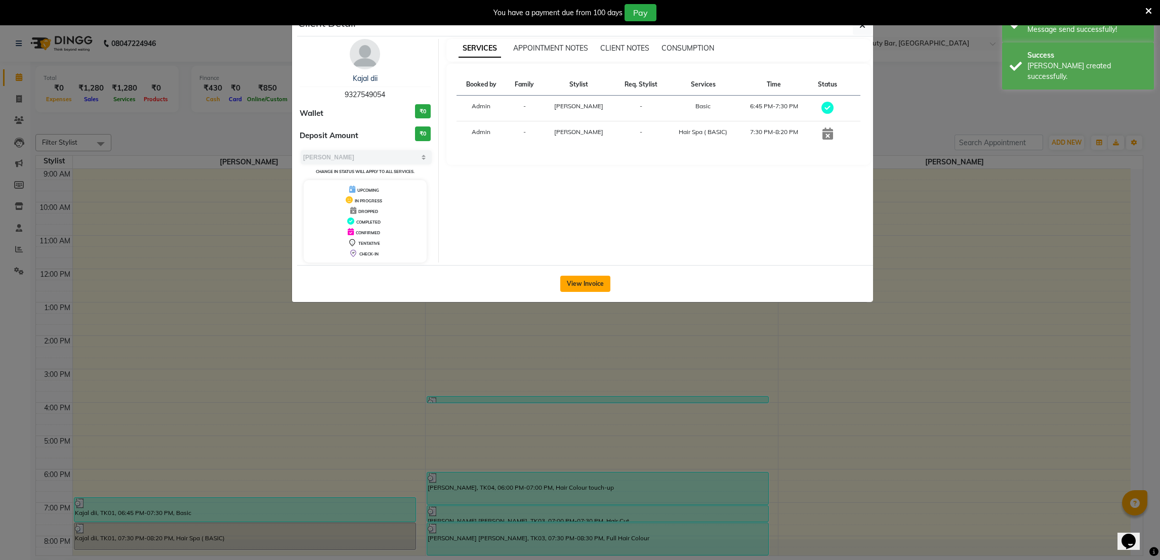  Describe the element at coordinates (1086, 71) in the screenshot. I see `div: Bill created successfully.` at that location.